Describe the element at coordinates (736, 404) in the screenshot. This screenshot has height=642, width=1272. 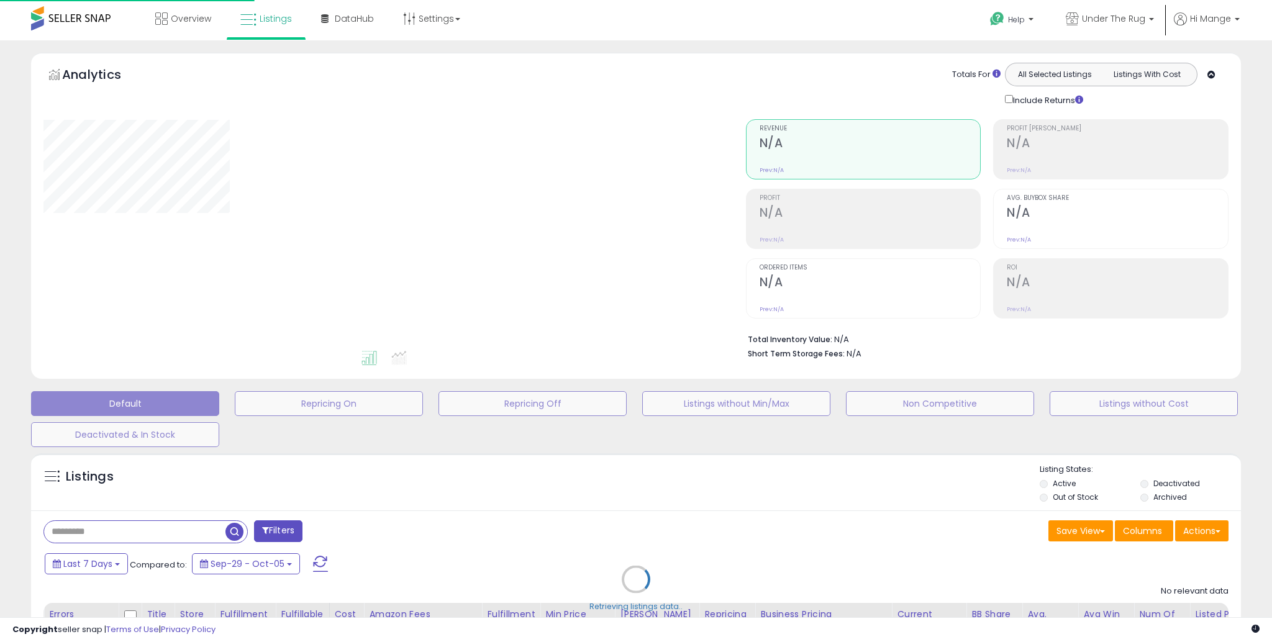
I see `button: Listings without Min/Max` at that location.